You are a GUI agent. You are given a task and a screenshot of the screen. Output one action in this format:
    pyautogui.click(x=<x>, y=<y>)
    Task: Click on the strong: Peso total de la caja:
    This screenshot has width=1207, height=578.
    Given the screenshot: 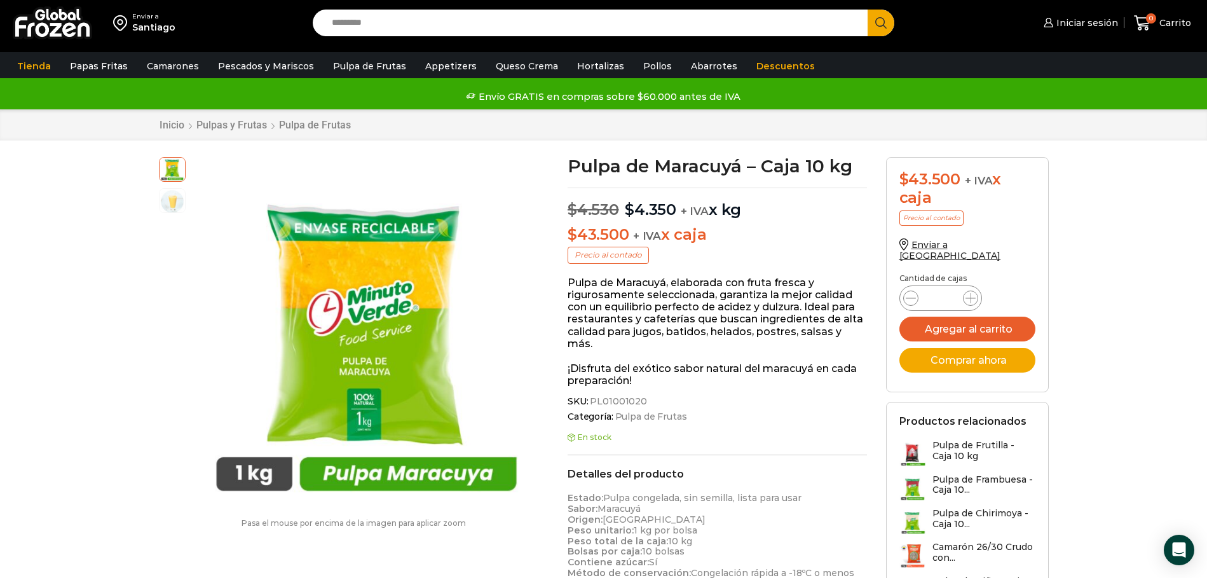 What is the action you would take?
    pyautogui.click(x=618, y=541)
    